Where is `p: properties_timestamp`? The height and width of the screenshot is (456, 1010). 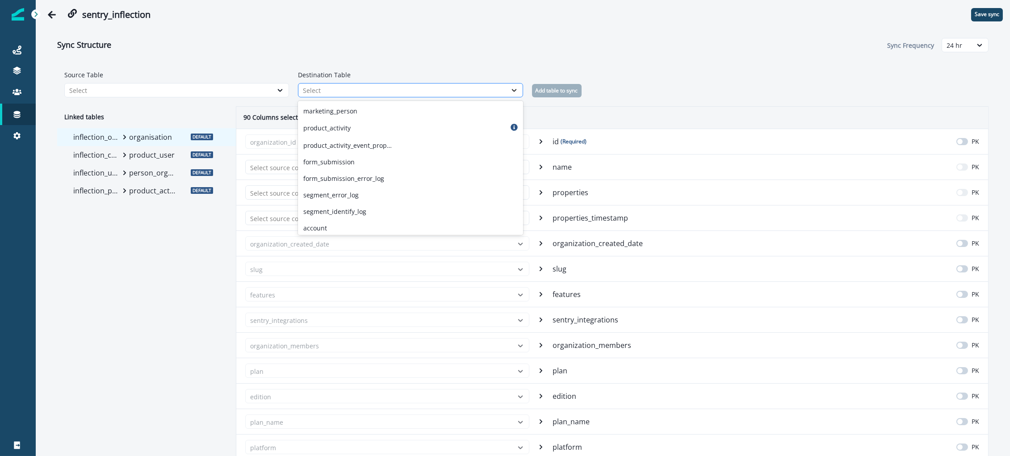 p: properties_timestamp is located at coordinates (591, 218).